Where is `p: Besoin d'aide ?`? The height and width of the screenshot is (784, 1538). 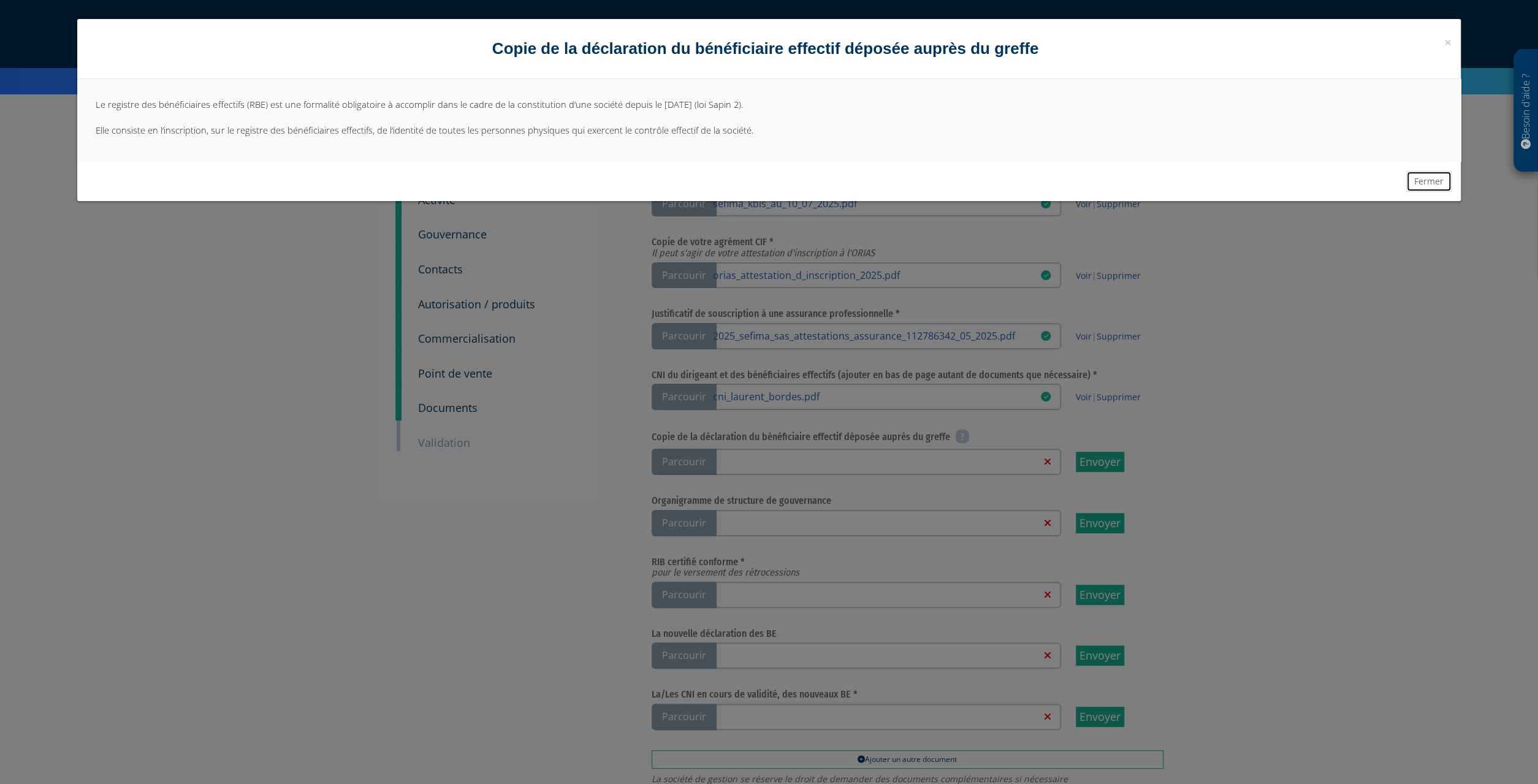
p: Besoin d'aide ? is located at coordinates (1526, 111).